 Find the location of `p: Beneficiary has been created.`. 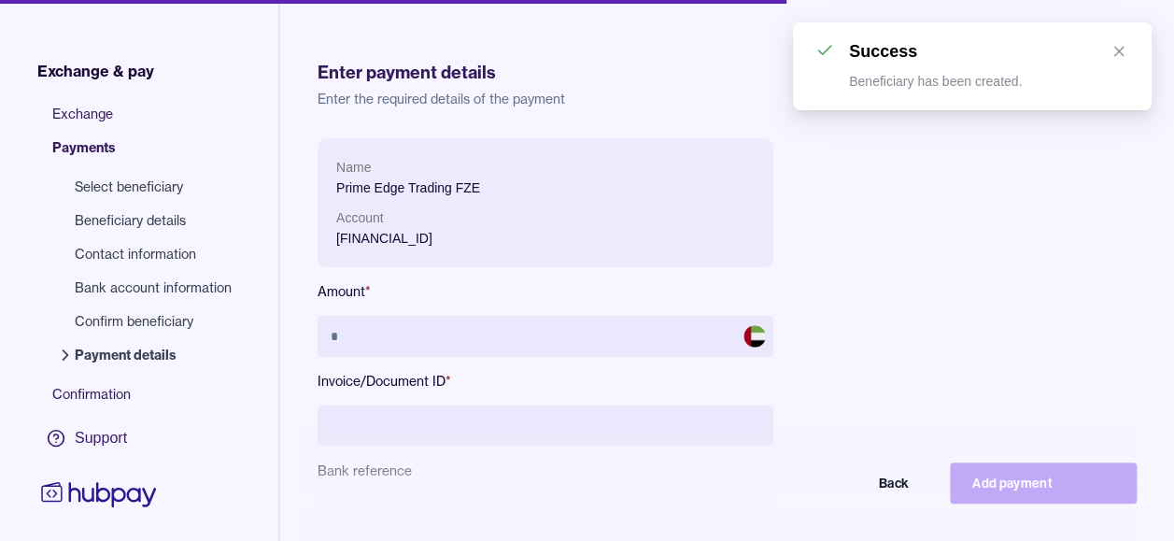

p: Beneficiary has been created. is located at coordinates (935, 81).